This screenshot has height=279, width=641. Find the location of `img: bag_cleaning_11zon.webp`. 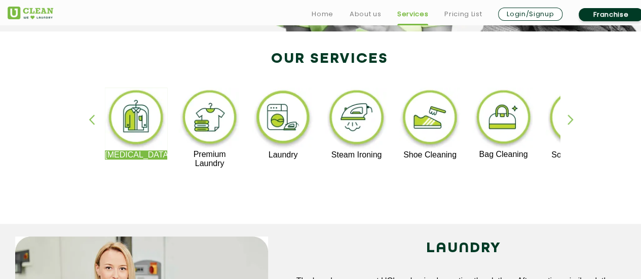

img: bag_cleaning_11zon.webp is located at coordinates (503, 119).